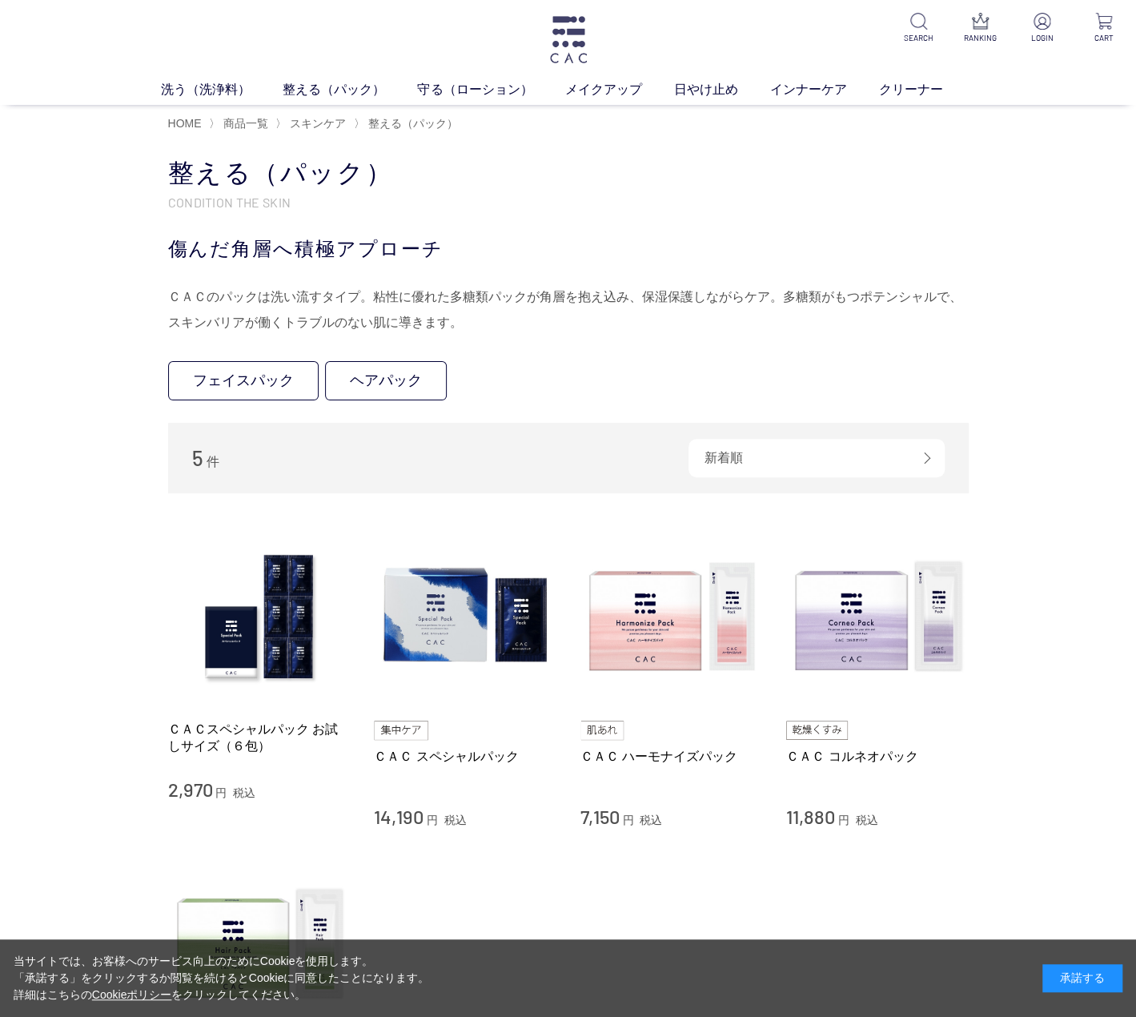 Image resolution: width=1136 pixels, height=1017 pixels. What do you see at coordinates (568, 310) in the screenshot?
I see `div: ＣＡＣのパックは洗い流すタイプ。粘性に優れた多糖類パックが角層を抱え込み、保湿保護しながらケア。多糖類がもつポテンシャルで、スキンバリアが働くトラブルのない肌に導きます。` at bounding box center [568, 310].